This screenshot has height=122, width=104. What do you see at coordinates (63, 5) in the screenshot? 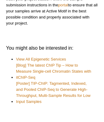
I see `a: portal` at bounding box center [63, 5].